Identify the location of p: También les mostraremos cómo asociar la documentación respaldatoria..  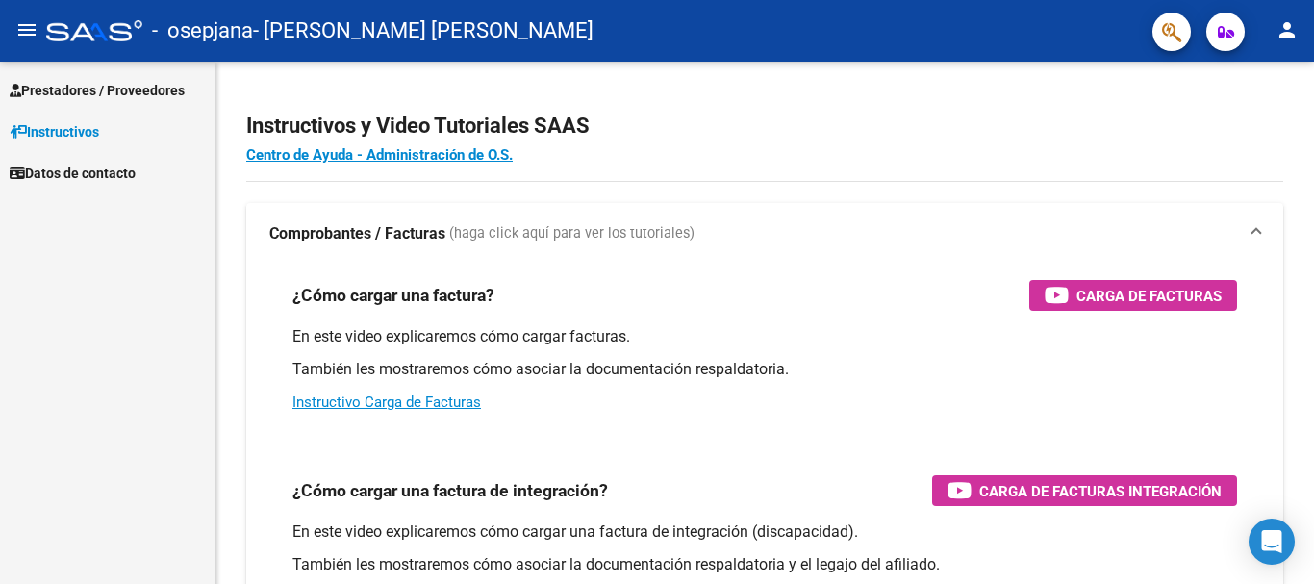
(765, 370).